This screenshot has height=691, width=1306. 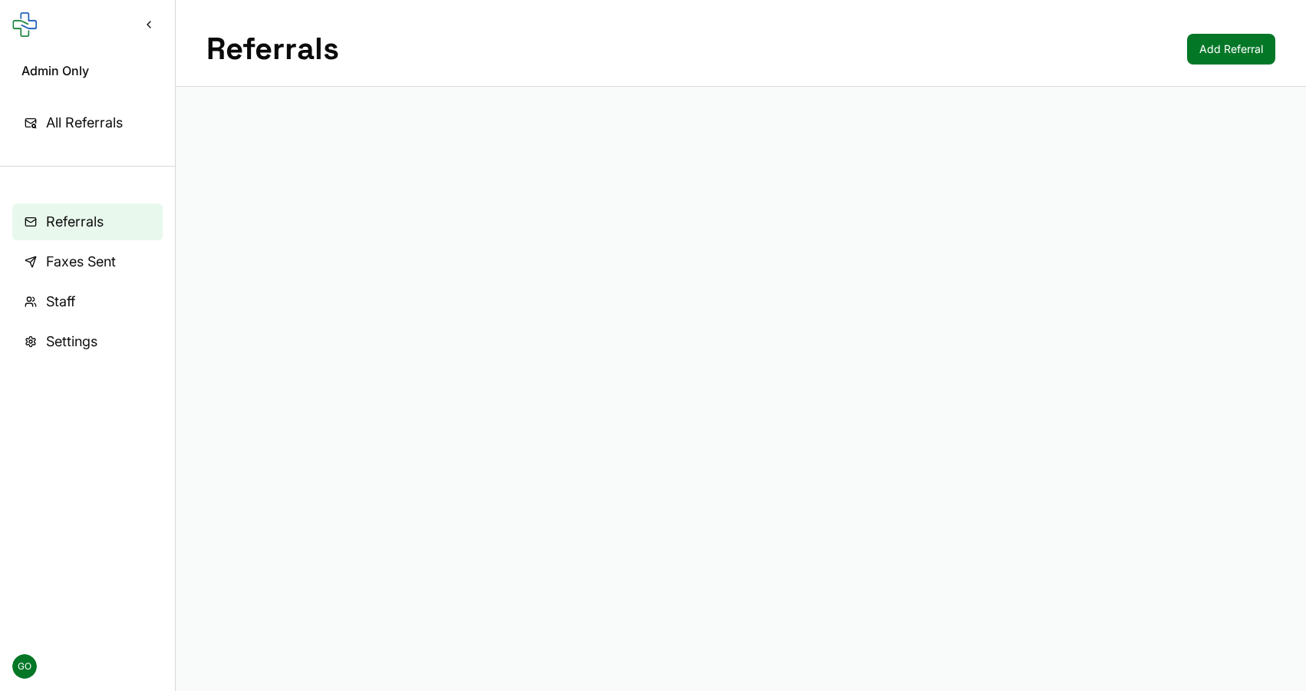 What do you see at coordinates (272, 49) in the screenshot?
I see `h1: Referrals` at bounding box center [272, 49].